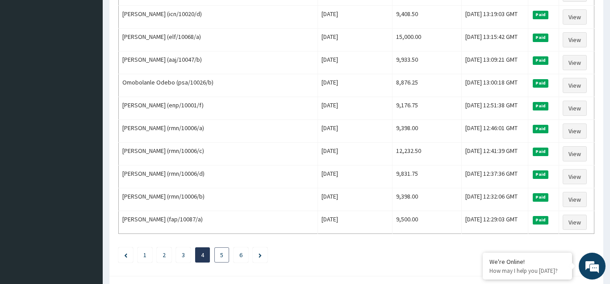 This screenshot has width=610, height=284. Describe the element at coordinates (202, 255) in the screenshot. I see `a: Page 4 is your current page` at that location.